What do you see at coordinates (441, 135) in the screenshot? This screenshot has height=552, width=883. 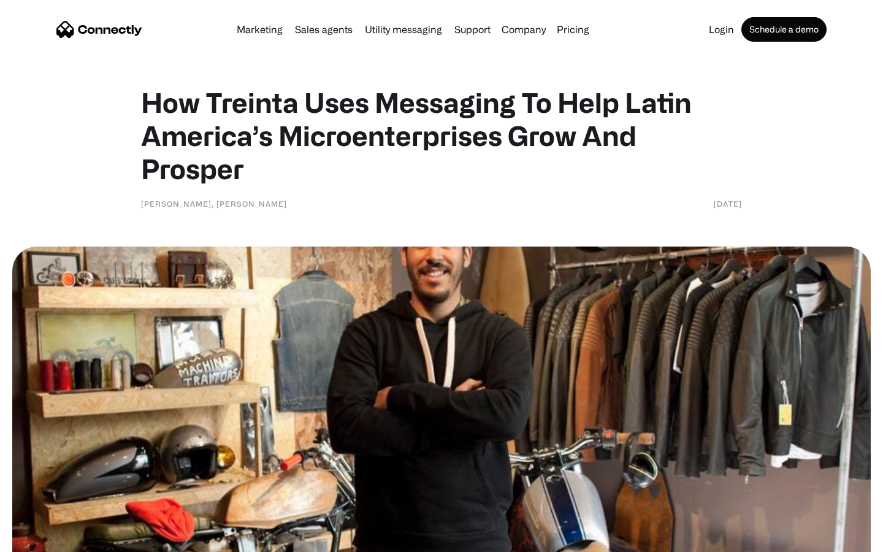 I see `h1: How Treinta Uses Messaging To Help Latin America’s Microenterprises Grow And Prosper` at bounding box center [441, 135].